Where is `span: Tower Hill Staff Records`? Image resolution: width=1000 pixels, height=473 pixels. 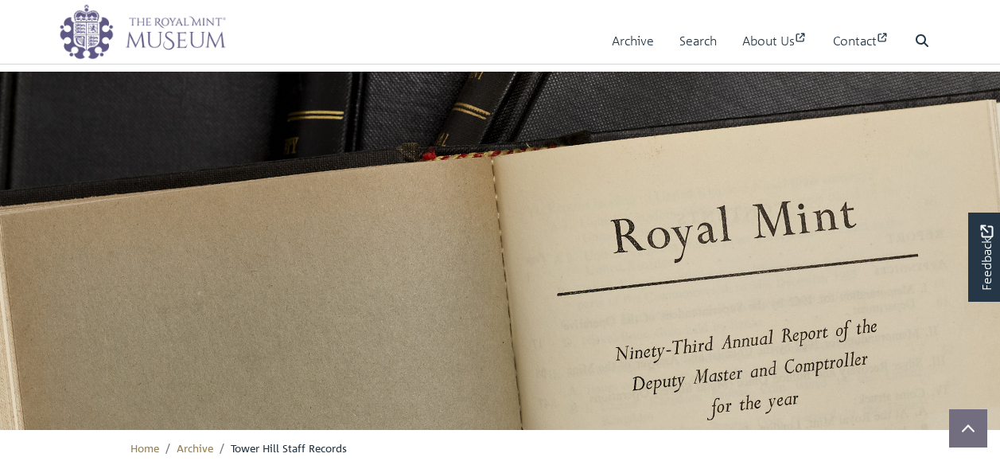 span: Tower Hill Staff Records is located at coordinates (289, 447).